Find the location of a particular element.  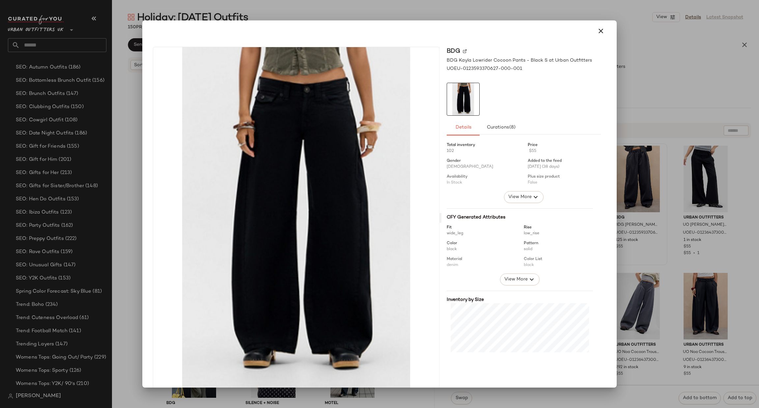

span: BDG is located at coordinates (454, 51).